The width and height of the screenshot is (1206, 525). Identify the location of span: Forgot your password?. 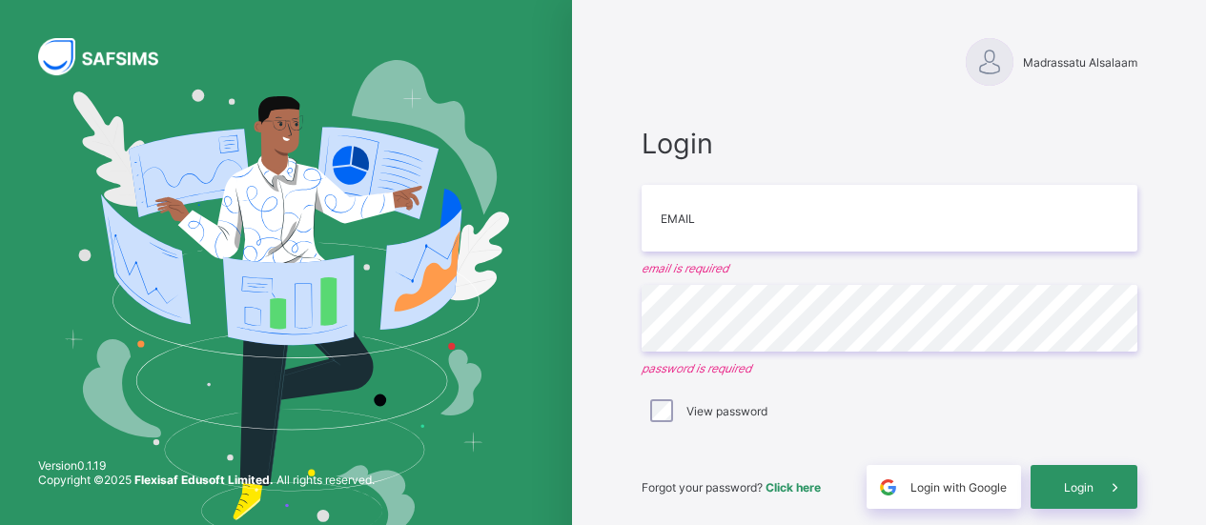
(731, 487).